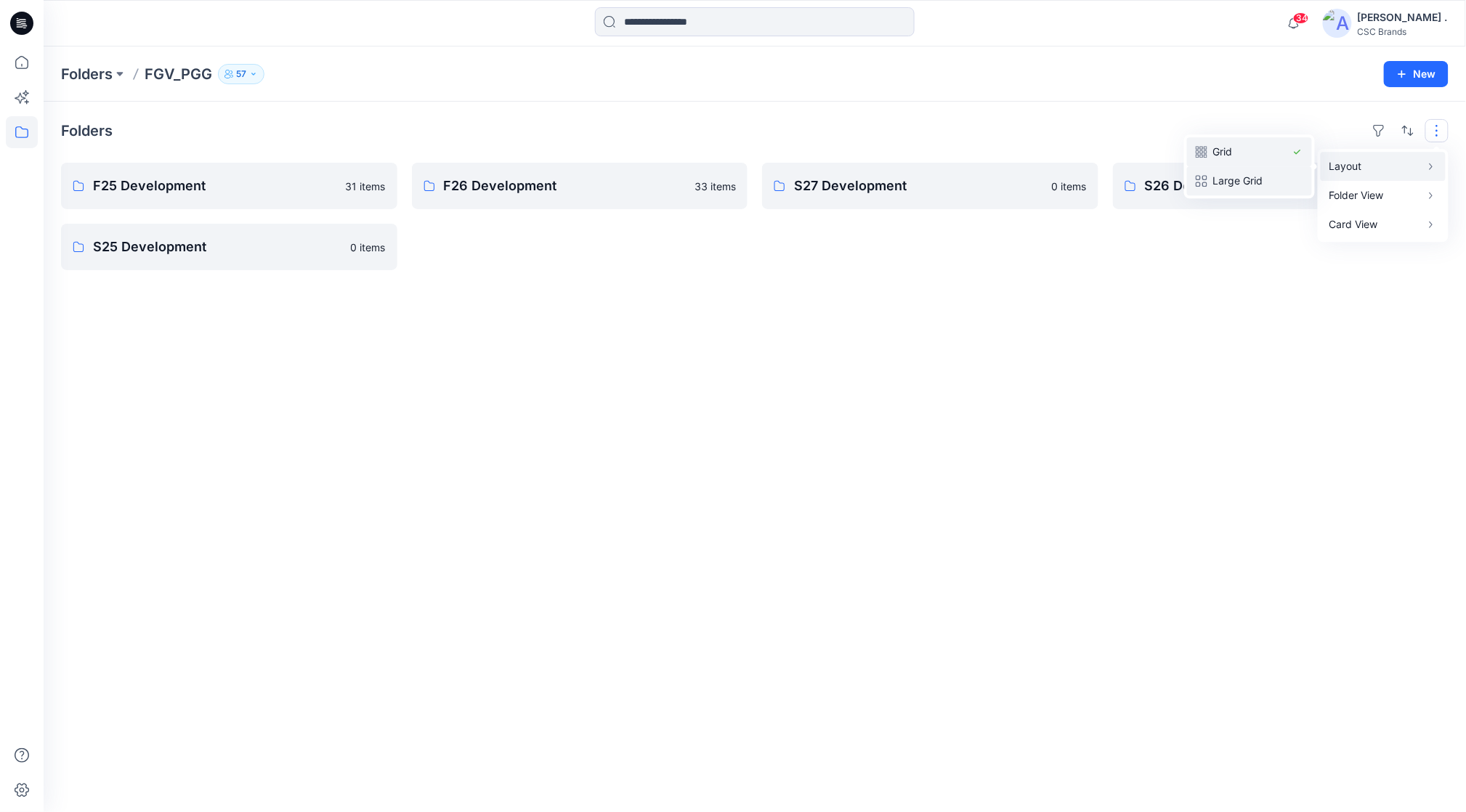  What do you see at coordinates (1376, 225) in the screenshot?
I see `p: Card View` at bounding box center [1376, 225].